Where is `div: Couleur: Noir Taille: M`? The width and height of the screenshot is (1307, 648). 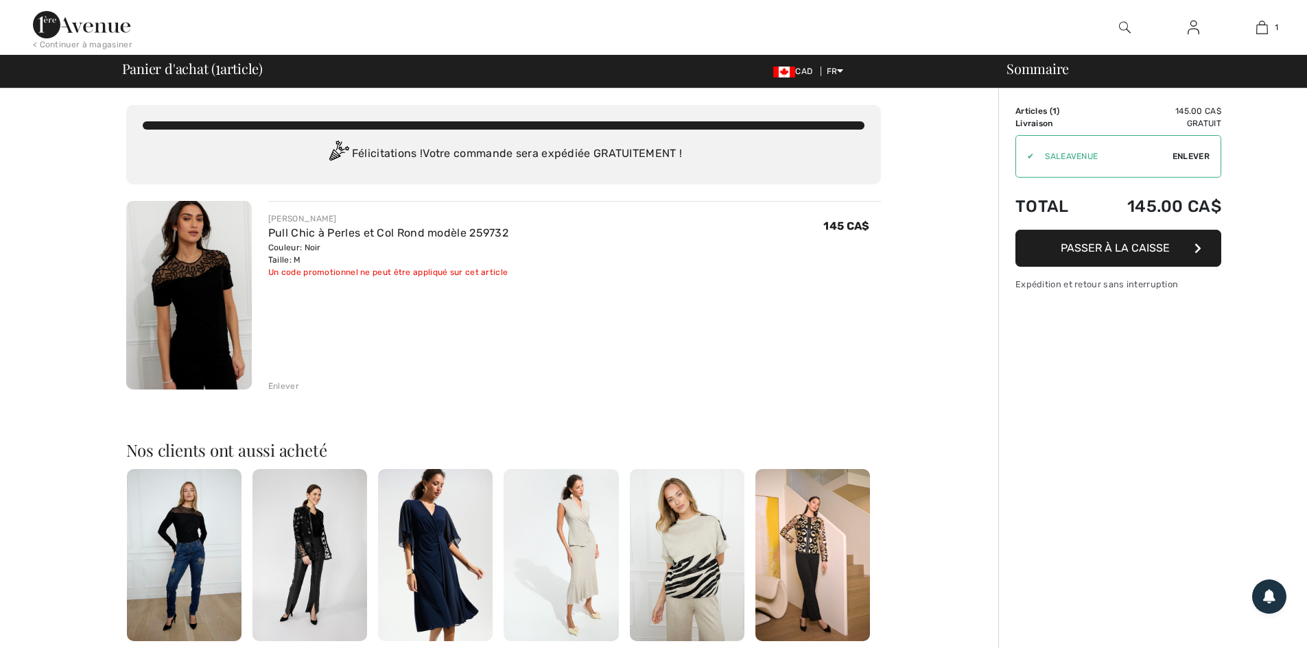 div: Couleur: Noir Taille: M is located at coordinates (388, 254).